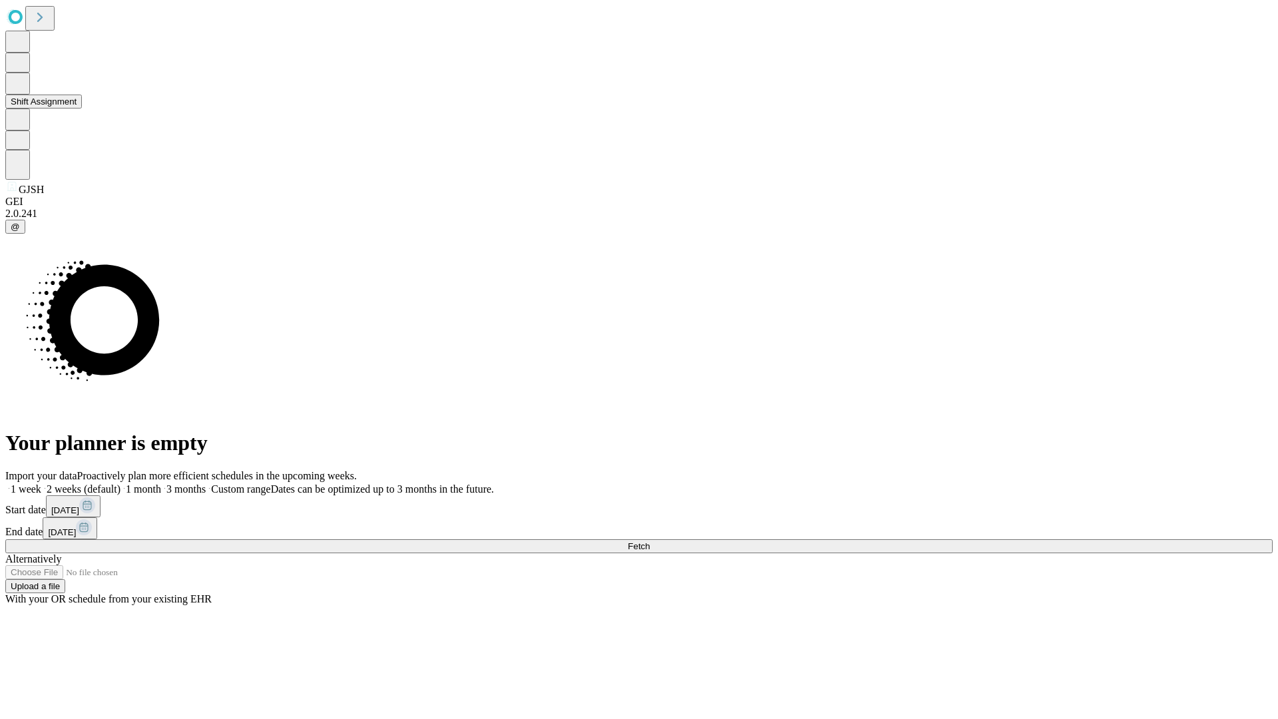  I want to click on div: Start date, so click(639, 506).